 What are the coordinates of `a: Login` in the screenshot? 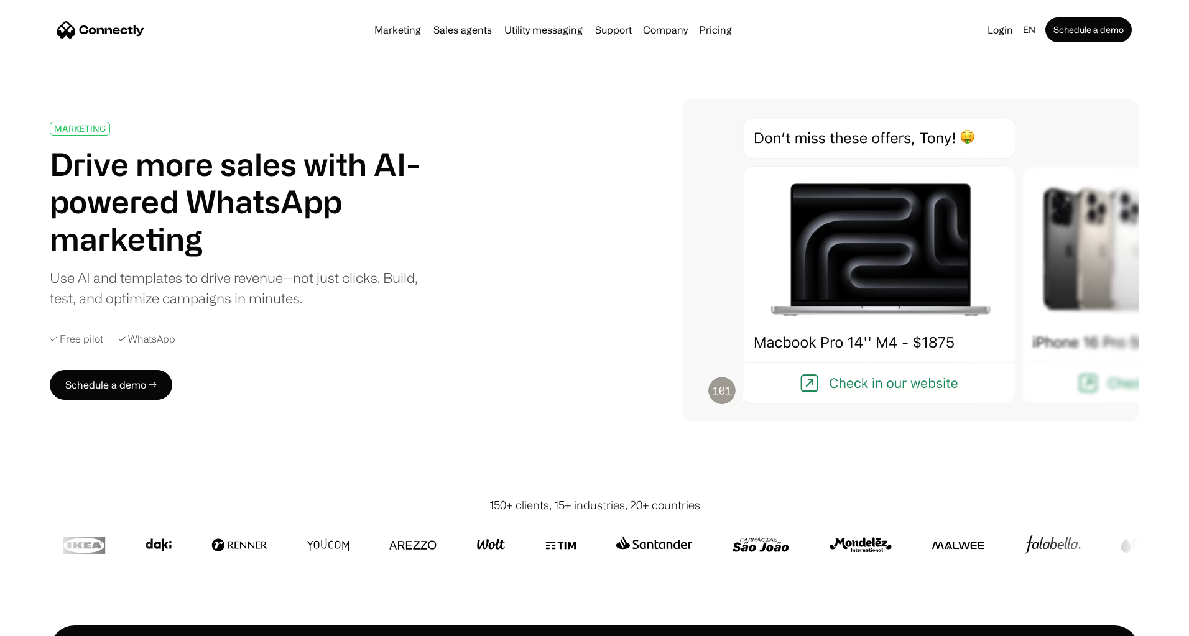 It's located at (1000, 30).